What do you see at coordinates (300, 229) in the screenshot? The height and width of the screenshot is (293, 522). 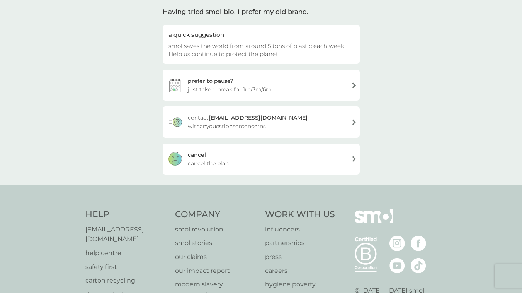 I see `p: influencers` at bounding box center [300, 229].